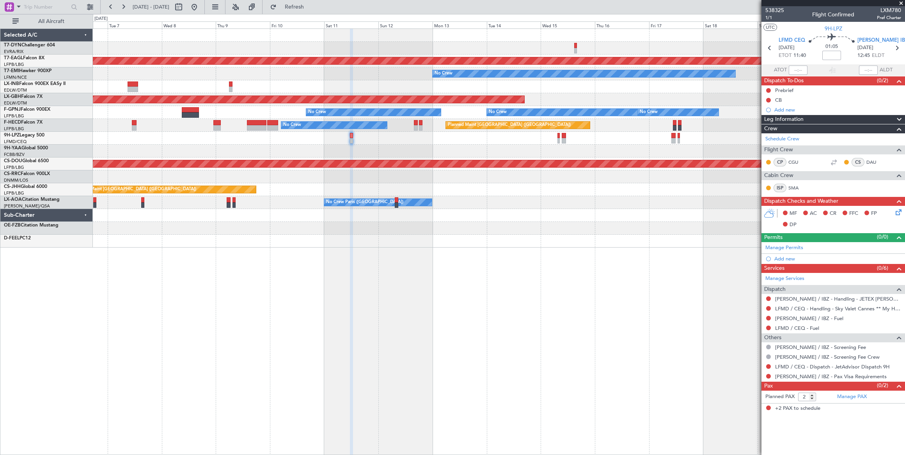  I want to click on span: 9H-YAA, so click(12, 148).